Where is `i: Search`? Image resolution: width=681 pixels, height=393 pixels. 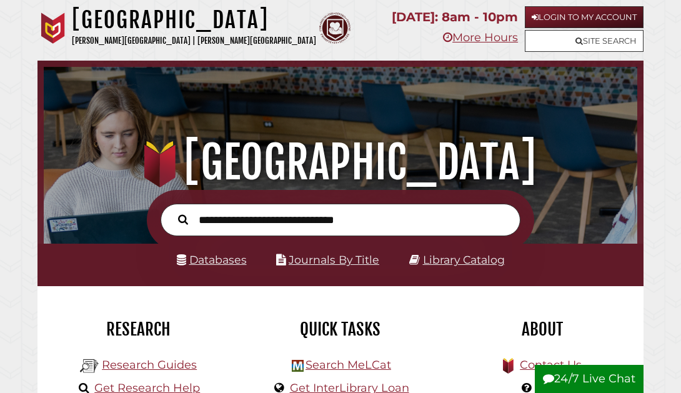
i: Search is located at coordinates (183, 220).